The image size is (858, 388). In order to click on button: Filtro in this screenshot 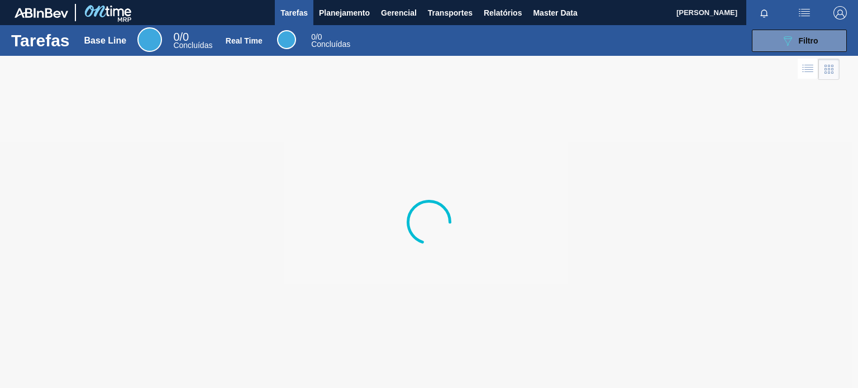, I will do `click(800, 41)`.